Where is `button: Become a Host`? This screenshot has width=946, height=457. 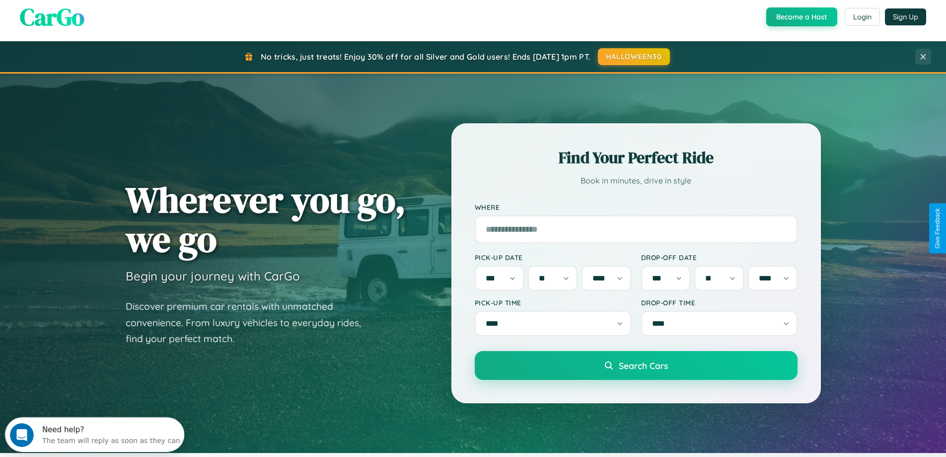 button: Become a Host is located at coordinates (802, 17).